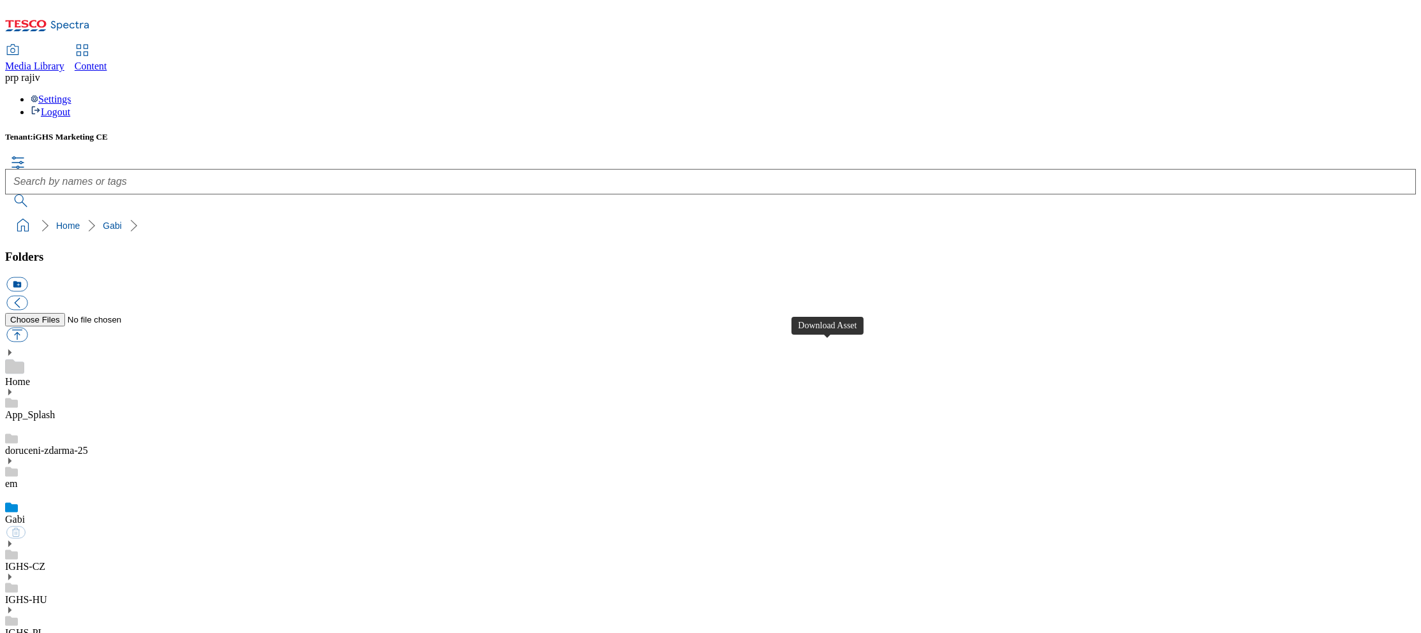 Image resolution: width=1421 pixels, height=633 pixels. What do you see at coordinates (26, 77) in the screenshot?
I see `span: p rajiv` at bounding box center [26, 77].